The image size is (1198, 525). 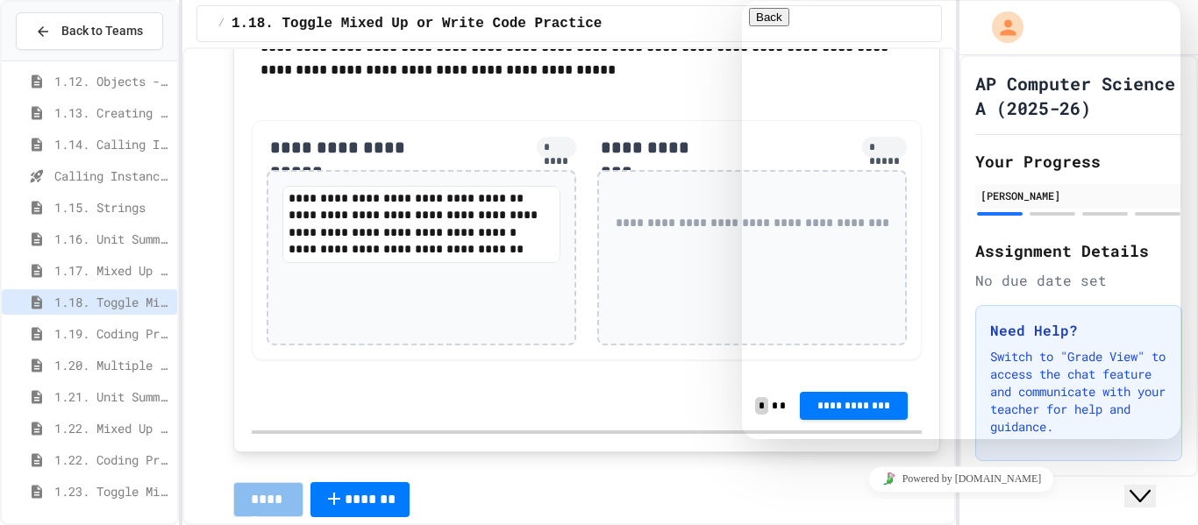 What do you see at coordinates (112, 365) in the screenshot?
I see `span: 1.20. Multiple Choice Exercises for Unit 1a (1.1-1.6)` at bounding box center [112, 365].